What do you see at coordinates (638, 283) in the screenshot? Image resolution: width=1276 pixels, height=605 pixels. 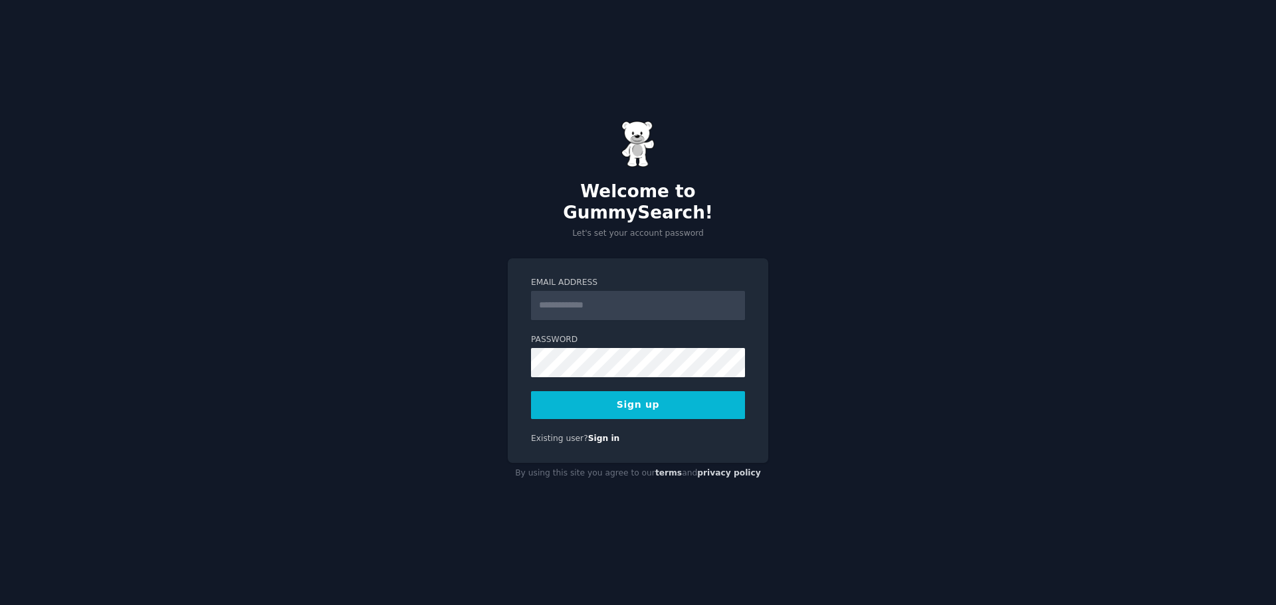 I see `label: Email Address` at bounding box center [638, 283].